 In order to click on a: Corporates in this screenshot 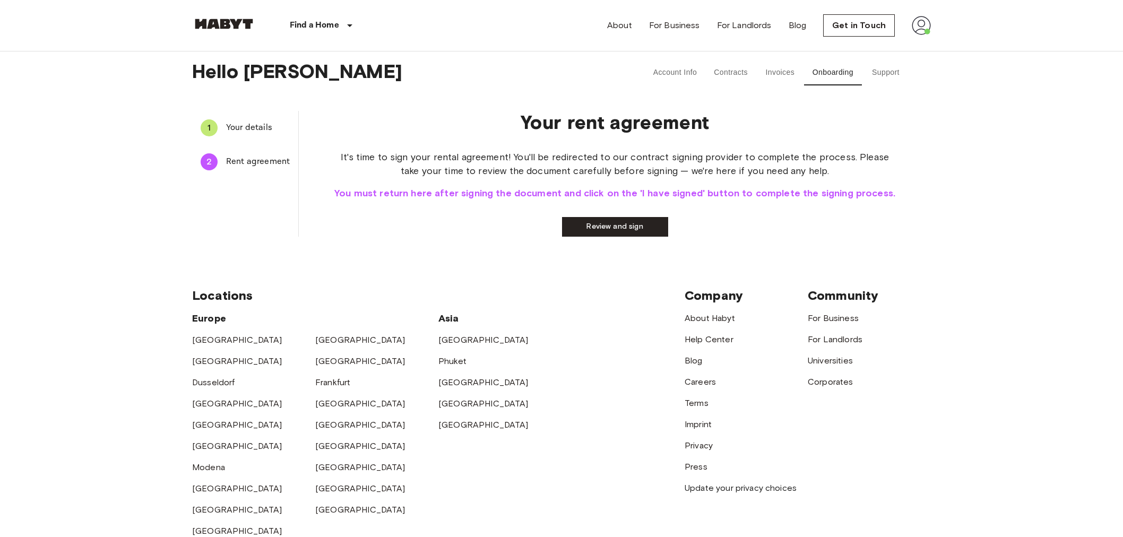, I will do `click(831, 382)`.